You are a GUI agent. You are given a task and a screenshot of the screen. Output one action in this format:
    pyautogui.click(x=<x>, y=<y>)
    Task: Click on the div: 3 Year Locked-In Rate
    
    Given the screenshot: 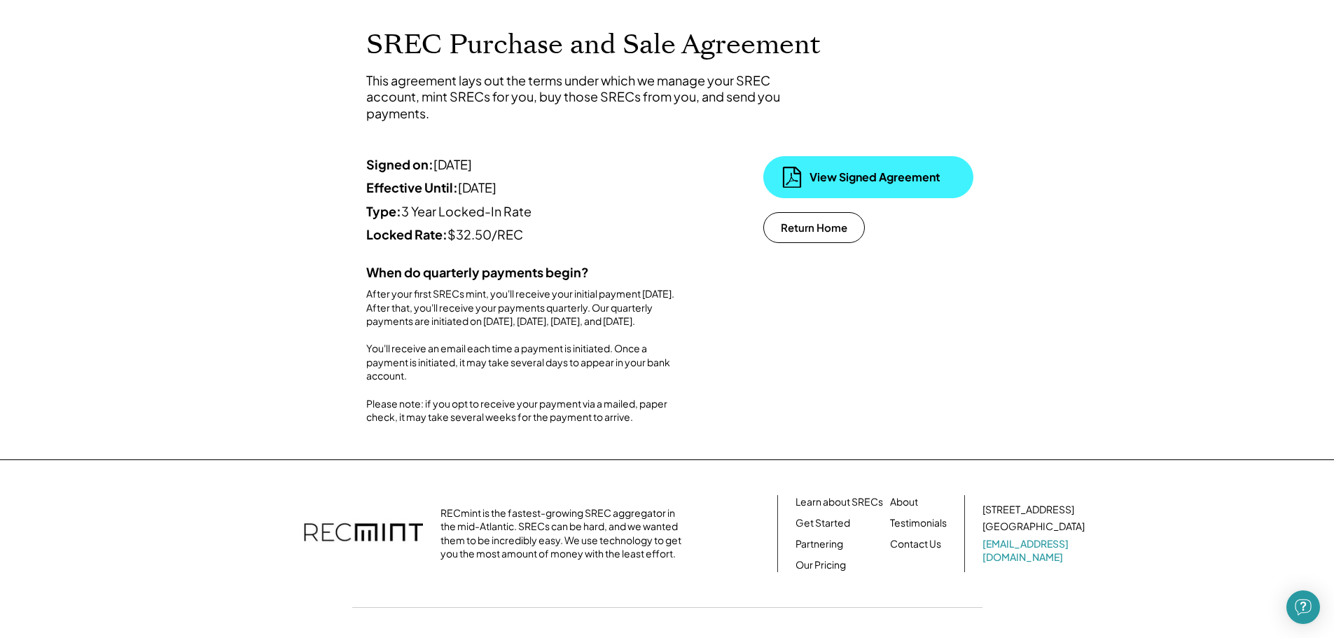 What is the action you would take?
    pyautogui.click(x=524, y=211)
    